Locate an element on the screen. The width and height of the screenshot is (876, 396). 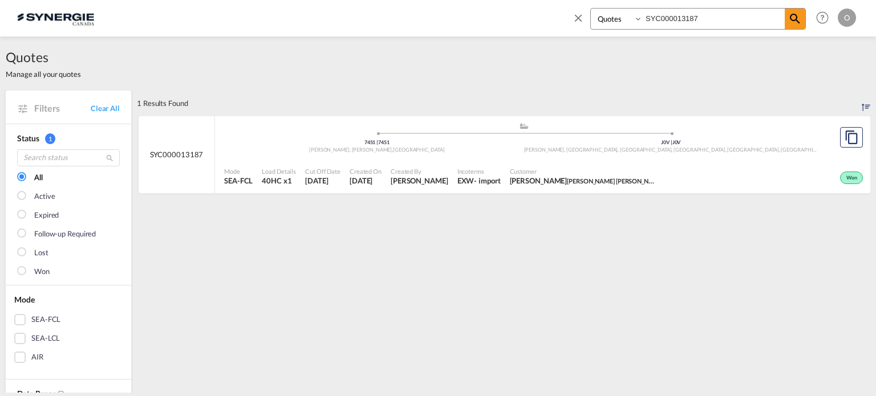
span: Manage all your quotes is located at coordinates (43, 74).